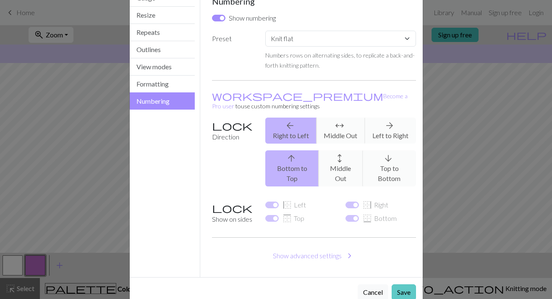  What do you see at coordinates (162, 84) in the screenshot?
I see `button: Formatting` at bounding box center [162, 84].